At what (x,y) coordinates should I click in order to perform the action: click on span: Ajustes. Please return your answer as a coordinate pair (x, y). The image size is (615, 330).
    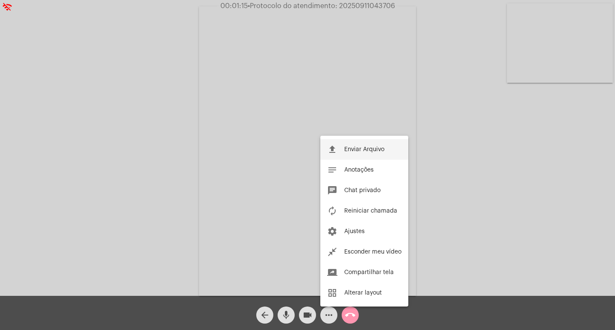
    Looking at the image, I should click on (355, 232).